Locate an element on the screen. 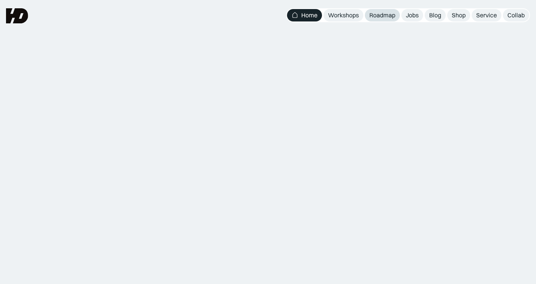  a: Home is located at coordinates (304, 15).